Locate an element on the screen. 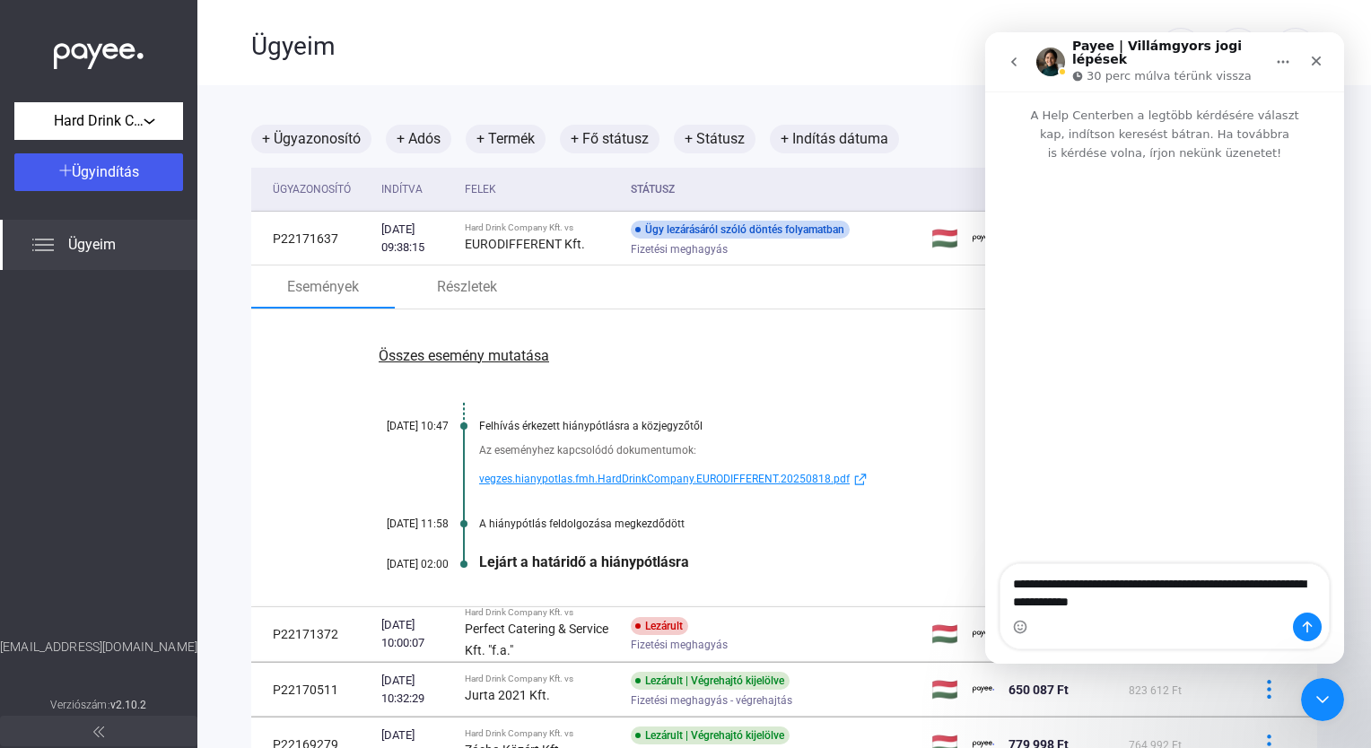  span: Hard Drink Company Kft. is located at coordinates (99, 121).